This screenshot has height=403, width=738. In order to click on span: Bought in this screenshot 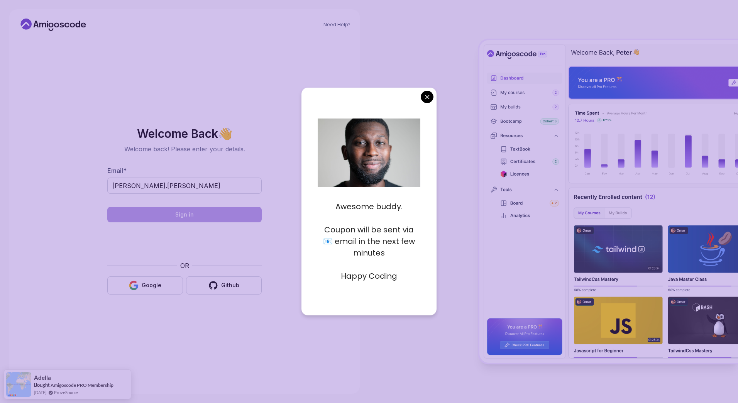, I will do `click(42, 385)`.